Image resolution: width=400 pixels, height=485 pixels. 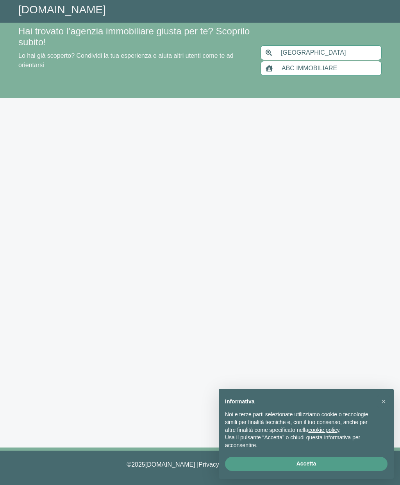 I want to click on a: Privacy Policy, so click(x=218, y=464).